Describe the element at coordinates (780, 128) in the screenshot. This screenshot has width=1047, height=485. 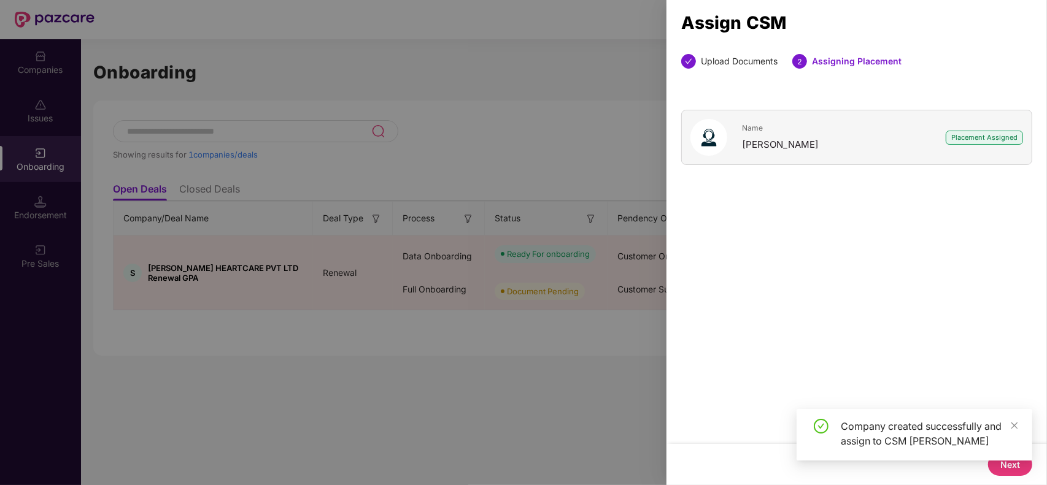
I see `span: Name` at that location.